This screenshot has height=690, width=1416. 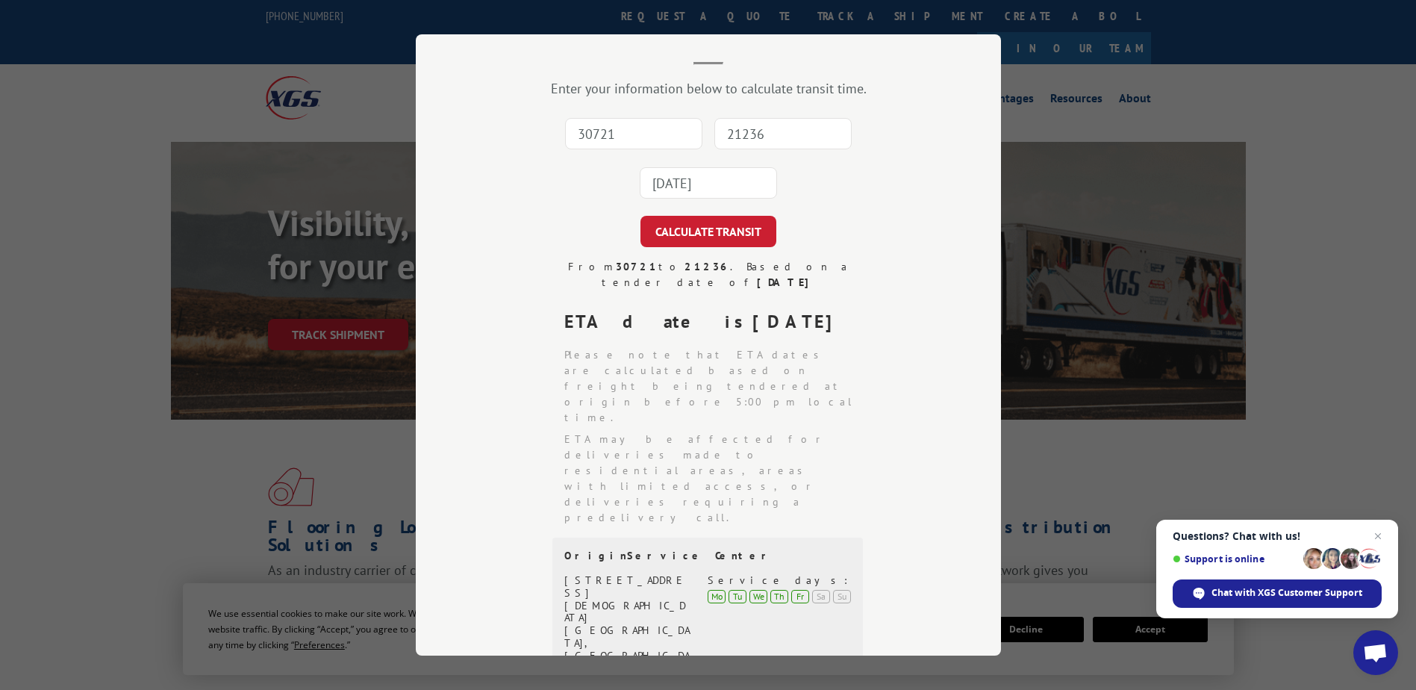 What do you see at coordinates (759, 597) in the screenshot?
I see `div: We` at bounding box center [759, 597].